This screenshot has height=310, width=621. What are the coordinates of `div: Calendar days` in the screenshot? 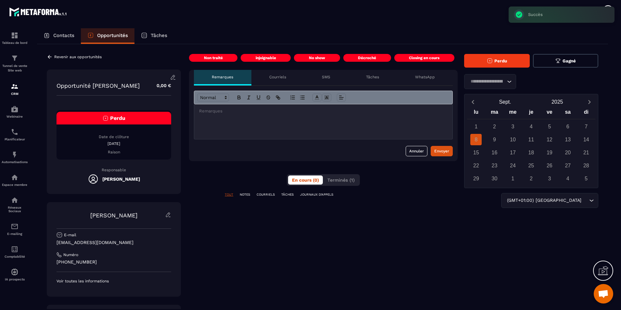 It's located at (531, 152).